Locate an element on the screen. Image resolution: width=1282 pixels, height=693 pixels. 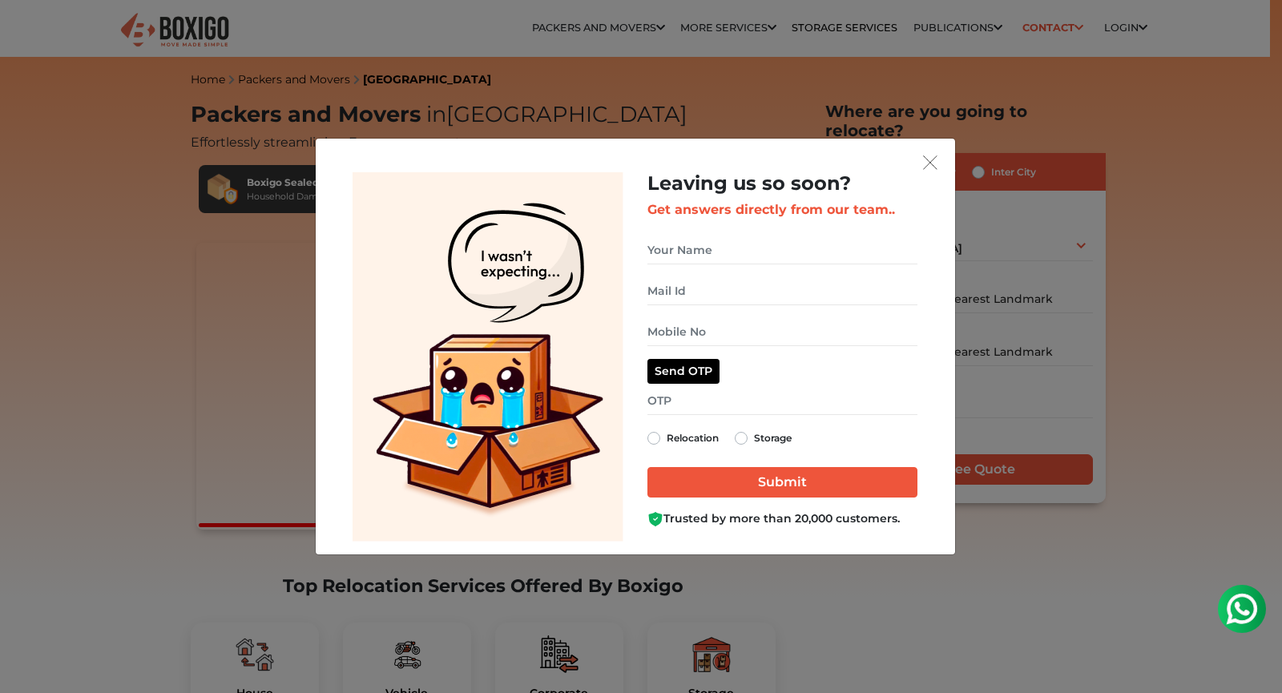
h2: Leaving us so soon? is located at coordinates (782, 183).